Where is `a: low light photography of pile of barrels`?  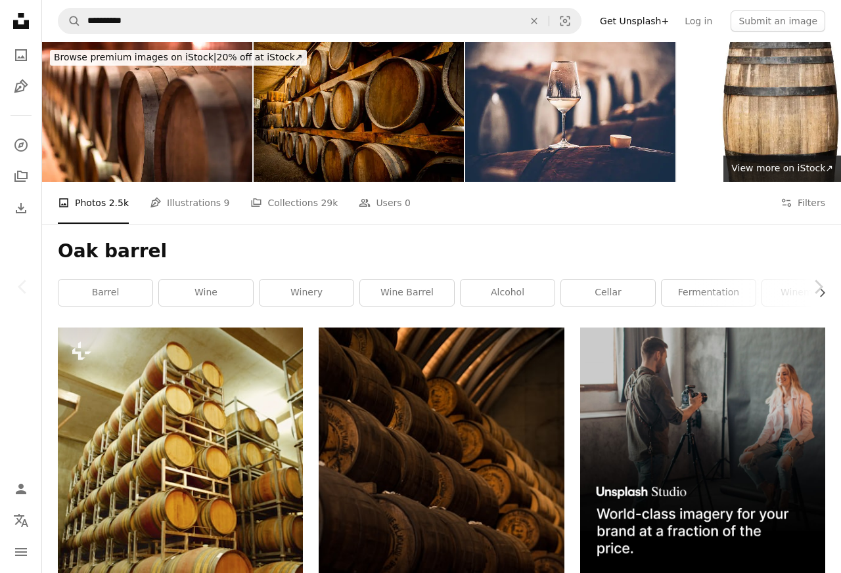
a: low light photography of pile of barrels is located at coordinates (441, 491).